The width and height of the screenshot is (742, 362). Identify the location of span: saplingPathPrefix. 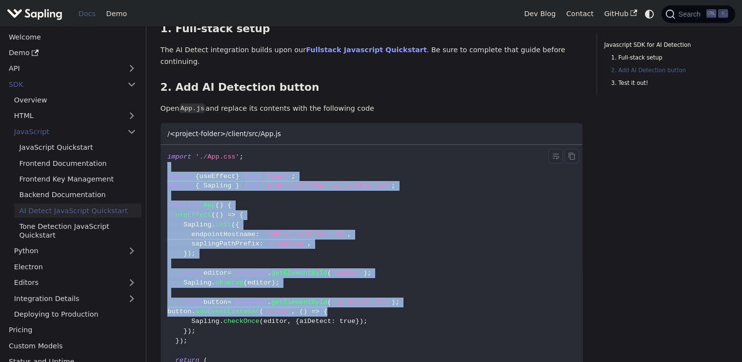
(225, 244).